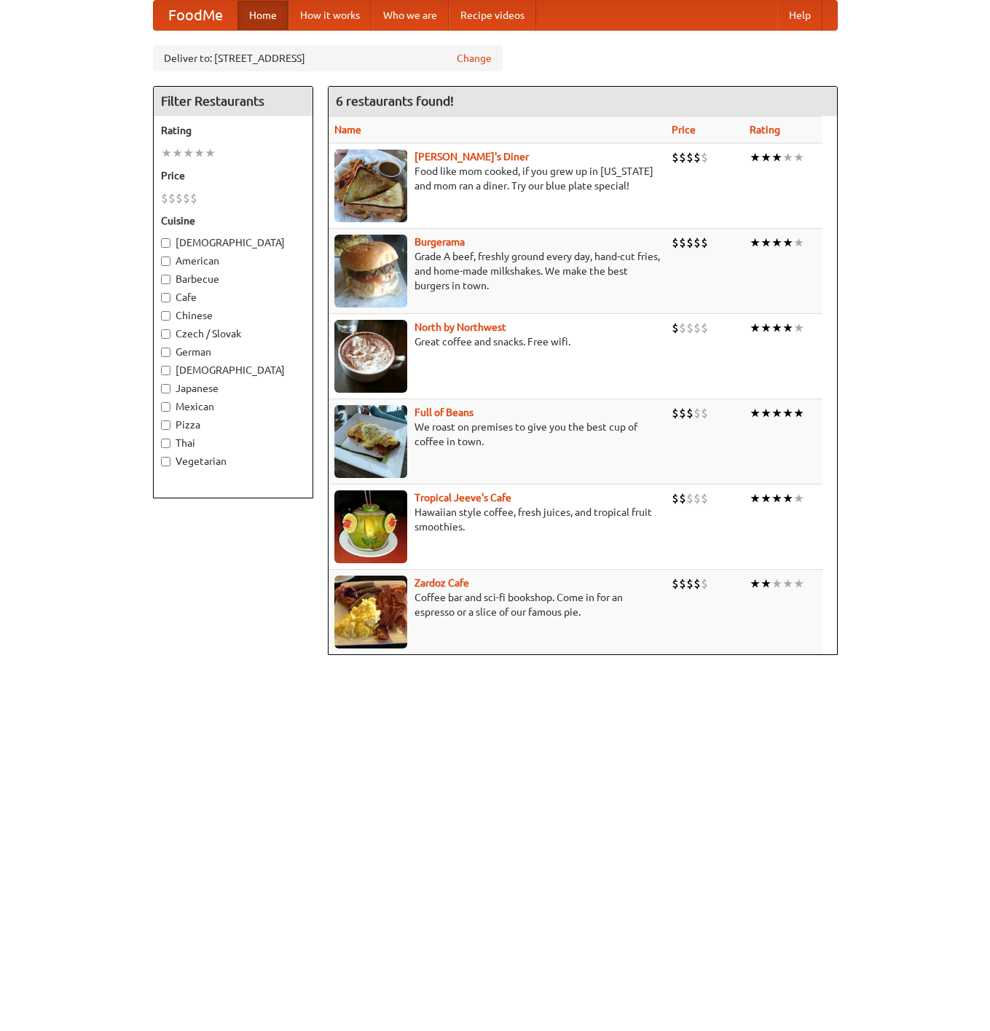  I want to click on a: Full of Beans, so click(444, 412).